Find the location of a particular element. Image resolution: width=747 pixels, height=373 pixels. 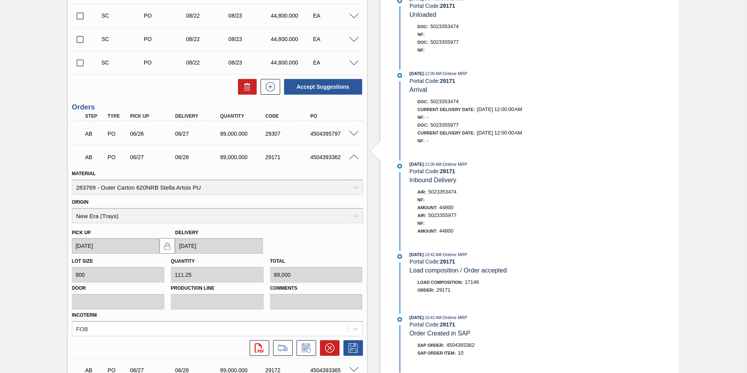

span: Unloaded is located at coordinates (423, 14).